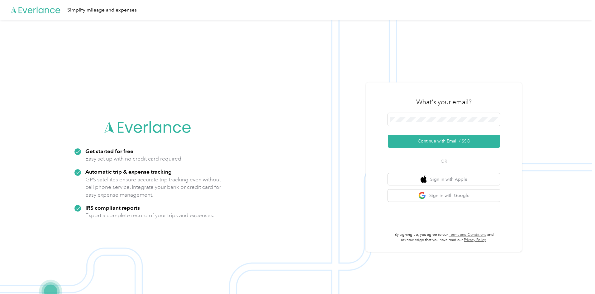  I want to click on strong: IRS compliant reports, so click(112, 208).